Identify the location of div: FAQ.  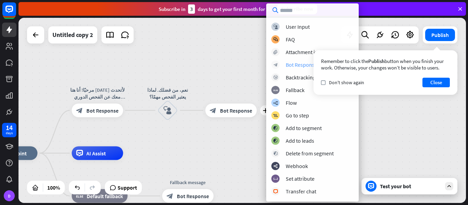
(290, 39).